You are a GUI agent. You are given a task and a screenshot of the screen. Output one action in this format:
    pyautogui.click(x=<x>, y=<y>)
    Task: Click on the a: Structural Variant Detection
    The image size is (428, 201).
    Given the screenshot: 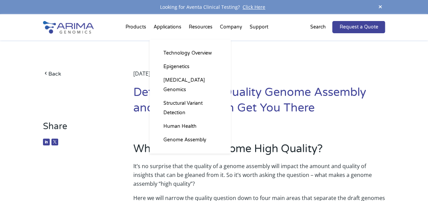 What is the action you would take?
    pyautogui.click(x=190, y=108)
    